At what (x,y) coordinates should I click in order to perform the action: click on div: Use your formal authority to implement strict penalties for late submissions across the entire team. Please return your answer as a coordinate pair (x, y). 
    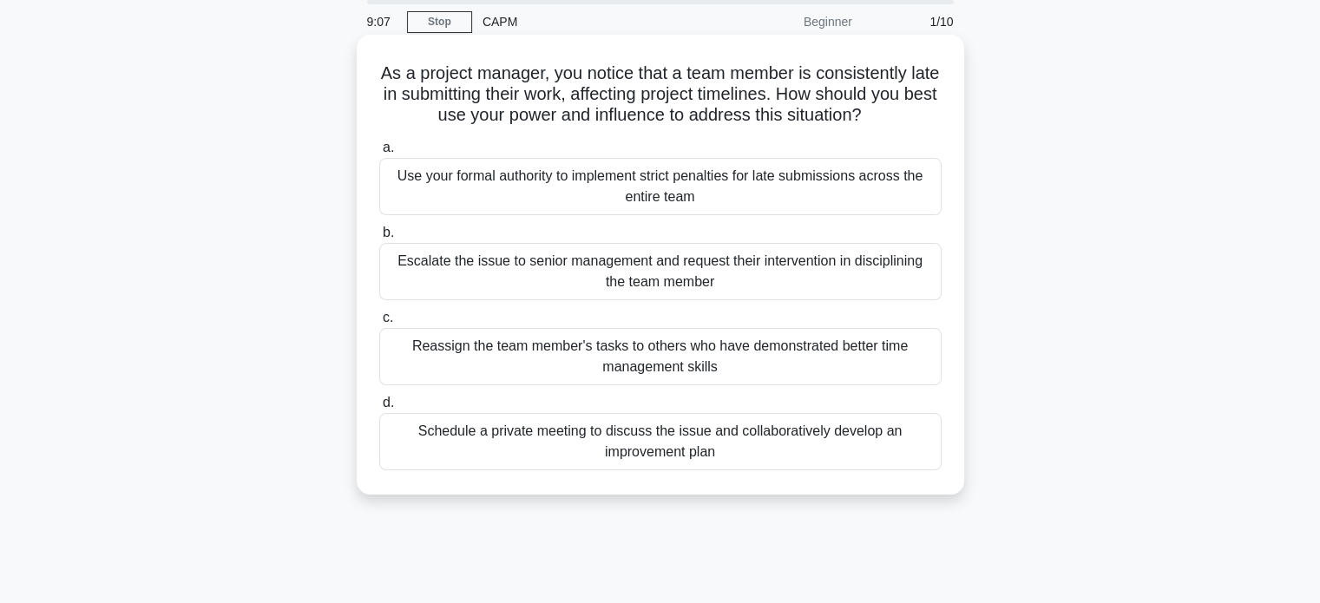
    Looking at the image, I should click on (660, 187).